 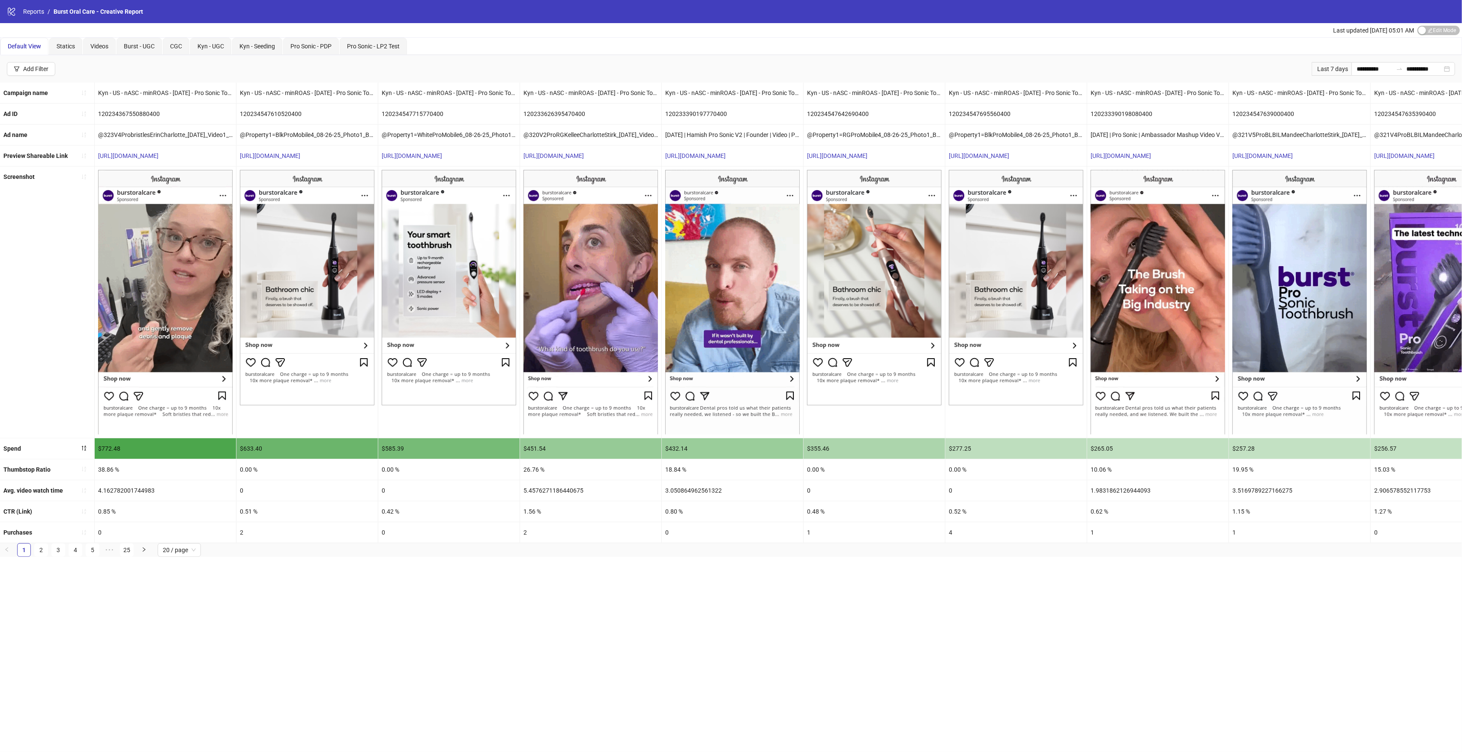 I want to click on div: 4.162782001744983, so click(x=165, y=491).